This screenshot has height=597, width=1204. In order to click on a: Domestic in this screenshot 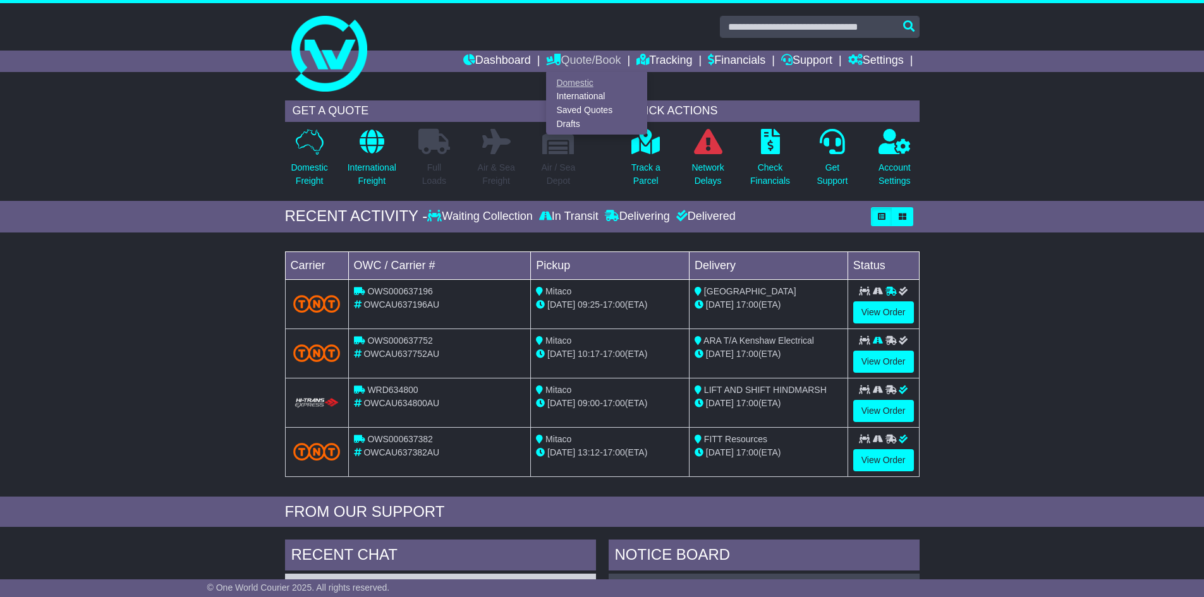, I will do `click(597, 83)`.